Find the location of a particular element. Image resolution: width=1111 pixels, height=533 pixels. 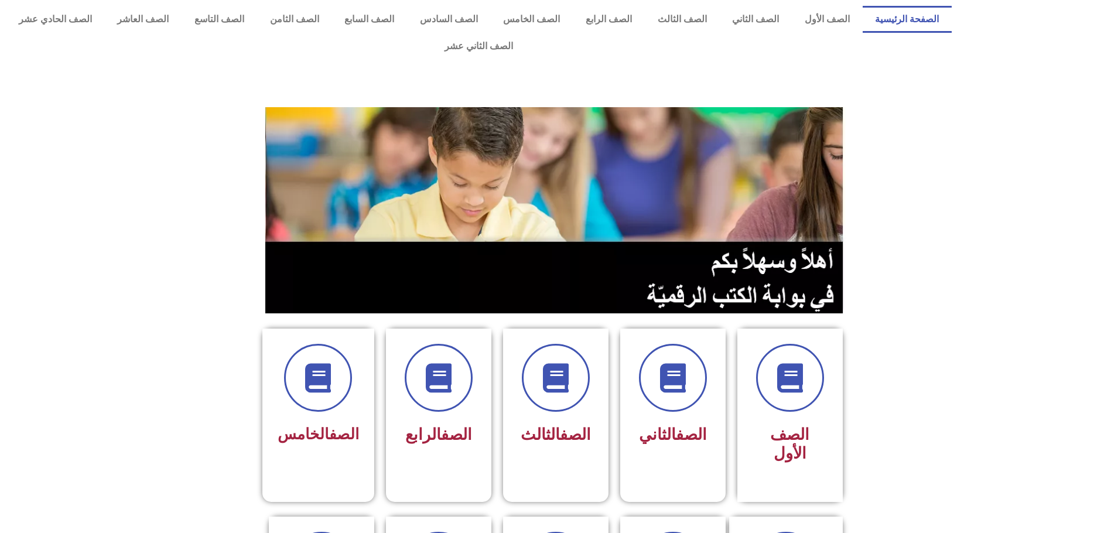

a: الصف الثالث is located at coordinates (682, 19).